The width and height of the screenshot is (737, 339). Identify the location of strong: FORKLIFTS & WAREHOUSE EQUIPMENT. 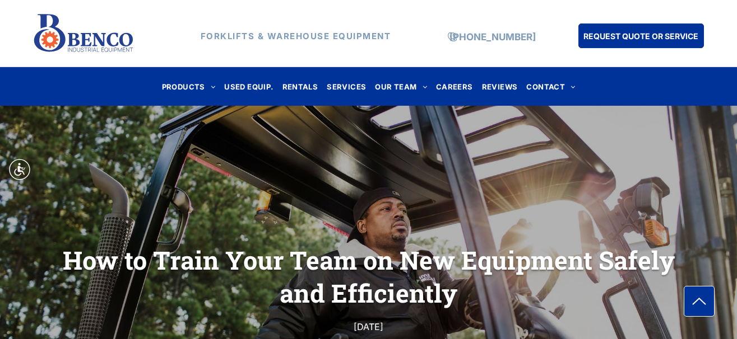
(296, 36).